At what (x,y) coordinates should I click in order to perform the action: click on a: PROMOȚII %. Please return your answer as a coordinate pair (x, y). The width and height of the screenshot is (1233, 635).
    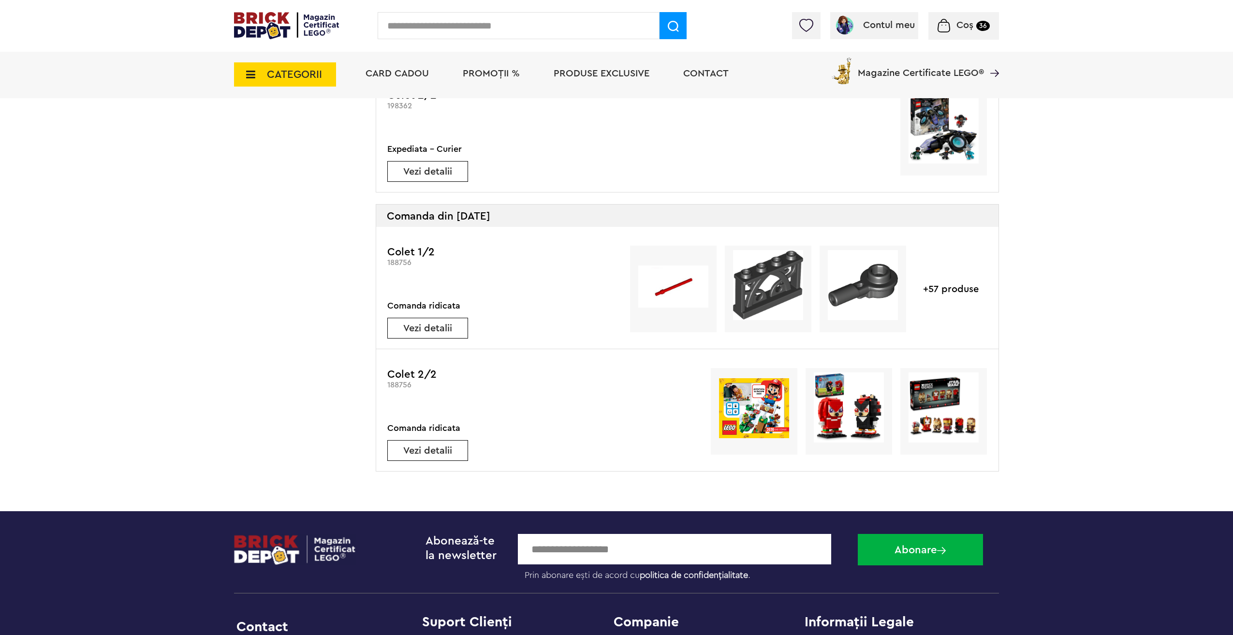
    Looking at the image, I should click on (491, 73).